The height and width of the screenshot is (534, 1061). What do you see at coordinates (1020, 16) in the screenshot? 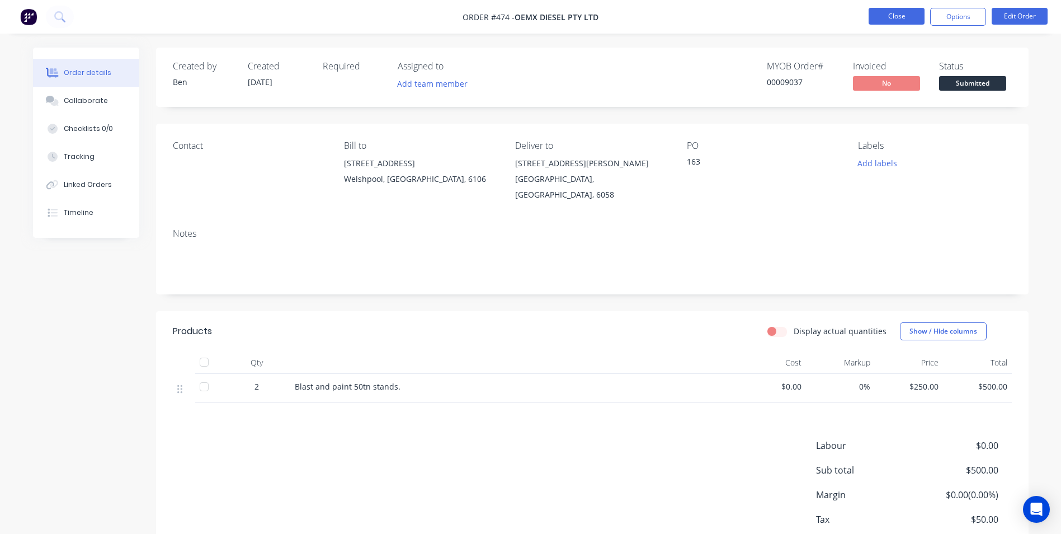
I see `button: Edit Order` at bounding box center [1020, 16].